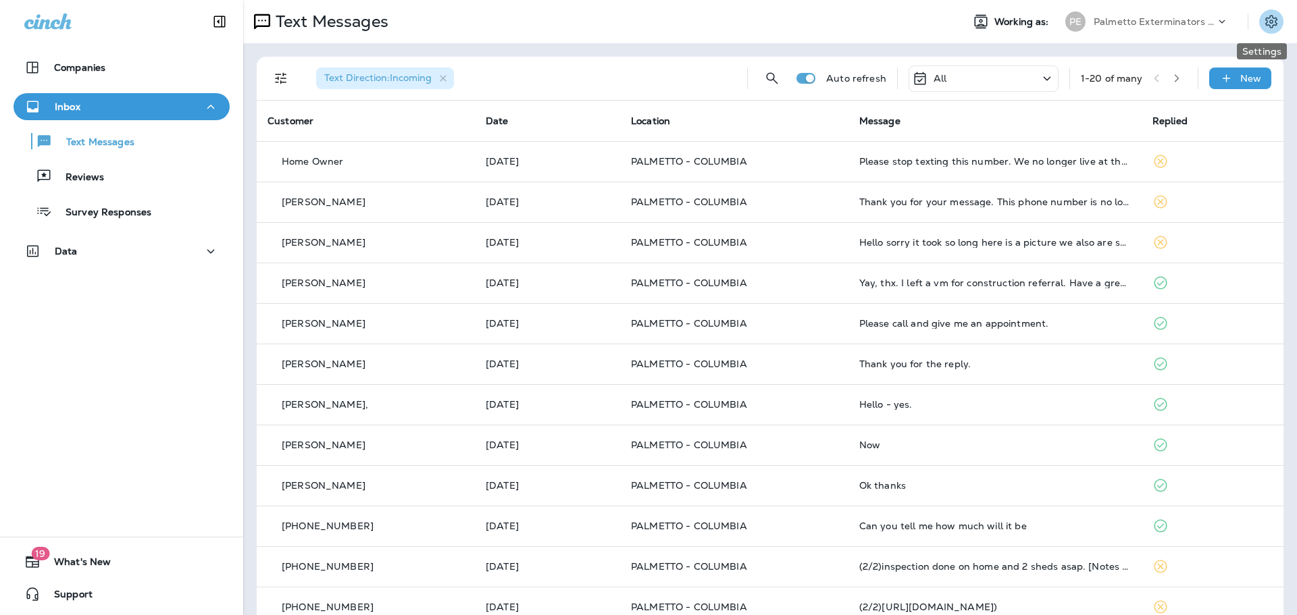 The height and width of the screenshot is (615, 1297). I want to click on div: Hello - yes., so click(995, 405).